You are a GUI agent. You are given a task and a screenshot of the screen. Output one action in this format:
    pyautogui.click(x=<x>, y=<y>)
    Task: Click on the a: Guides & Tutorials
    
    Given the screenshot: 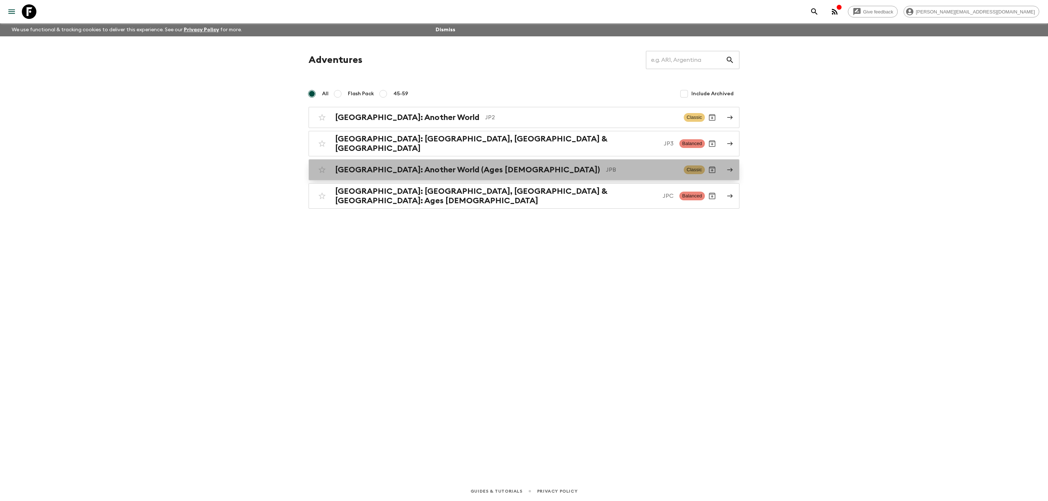 What is the action you would take?
    pyautogui.click(x=496, y=492)
    